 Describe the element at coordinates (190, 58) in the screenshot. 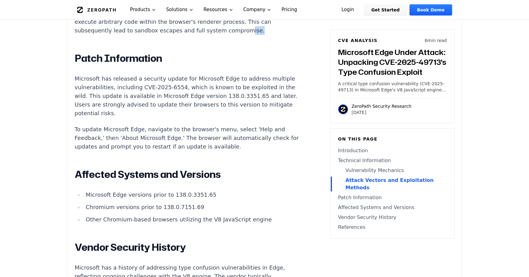

I see `h2: Patch Information` at that location.